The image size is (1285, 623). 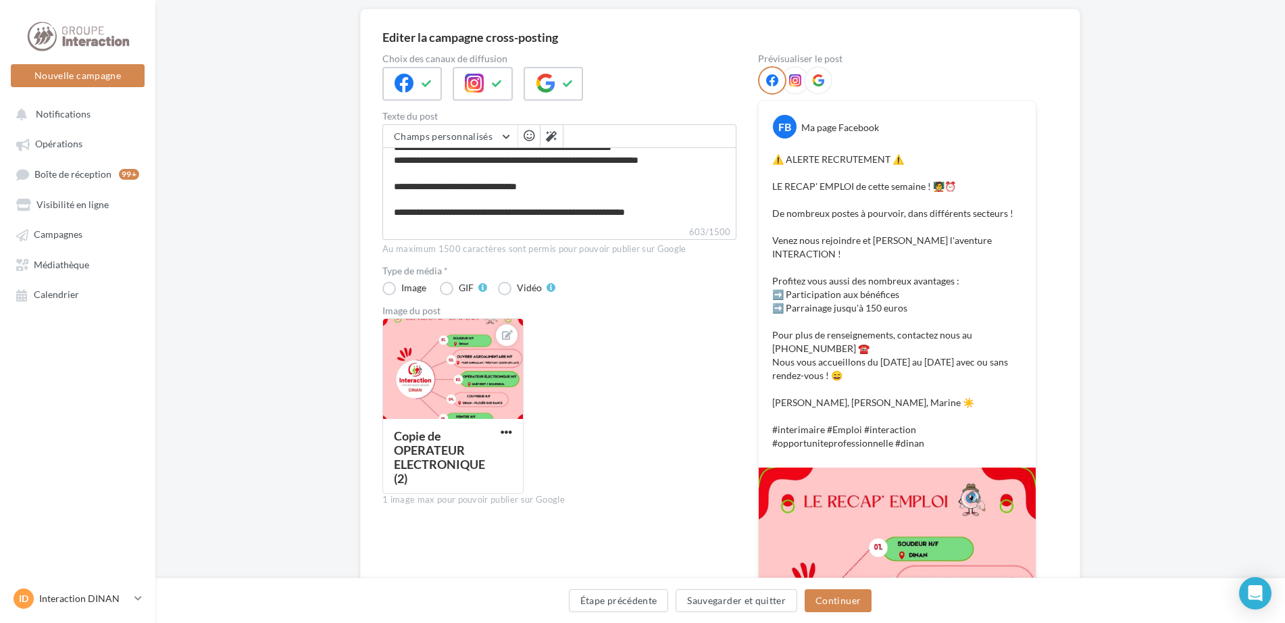 What do you see at coordinates (838, 601) in the screenshot?
I see `button: Continuer` at bounding box center [838, 601].